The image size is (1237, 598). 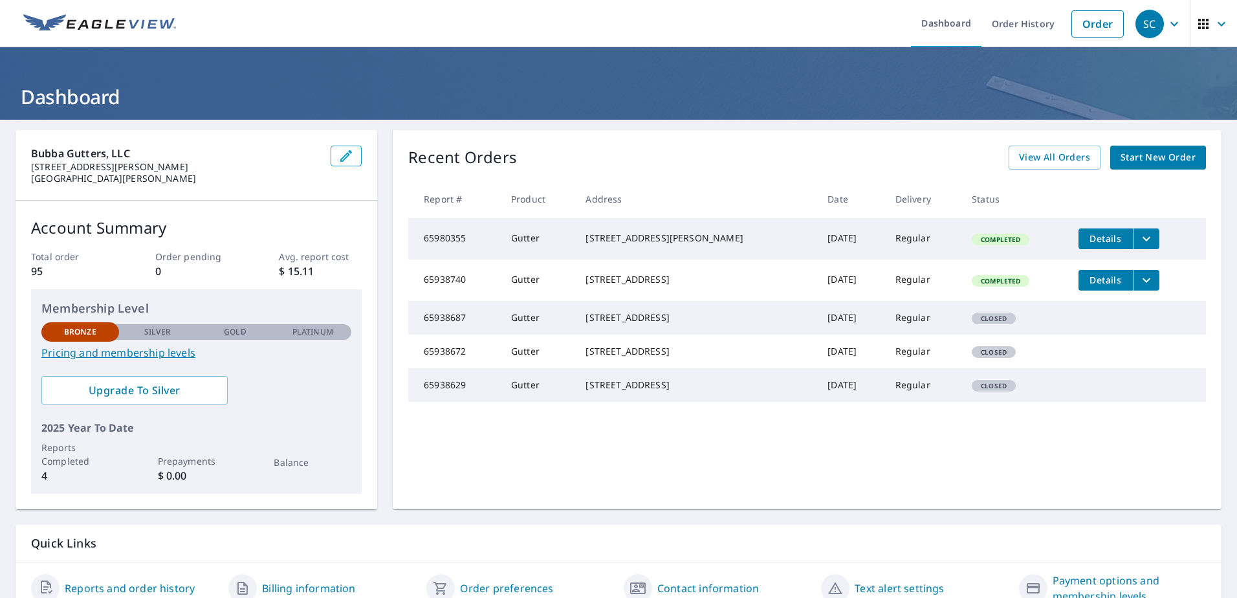 What do you see at coordinates (158, 332) in the screenshot?
I see `p: Silver` at bounding box center [158, 332].